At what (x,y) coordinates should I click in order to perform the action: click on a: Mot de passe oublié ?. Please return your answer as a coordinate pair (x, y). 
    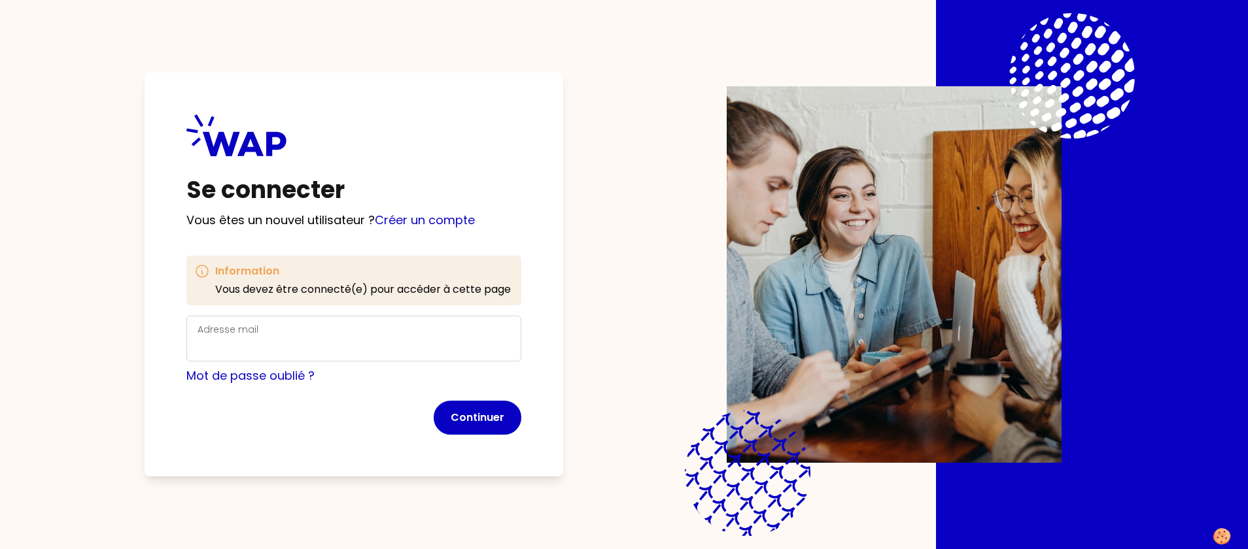
    Looking at the image, I should click on (250, 375).